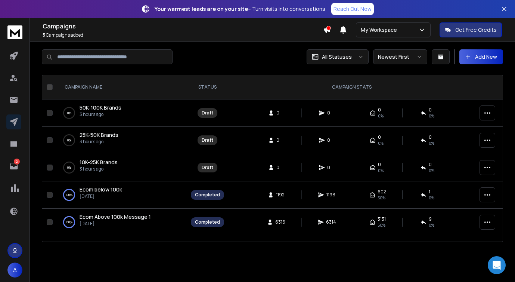  Describe the element at coordinates (44, 35) in the screenshot. I see `span: 5` at that location.